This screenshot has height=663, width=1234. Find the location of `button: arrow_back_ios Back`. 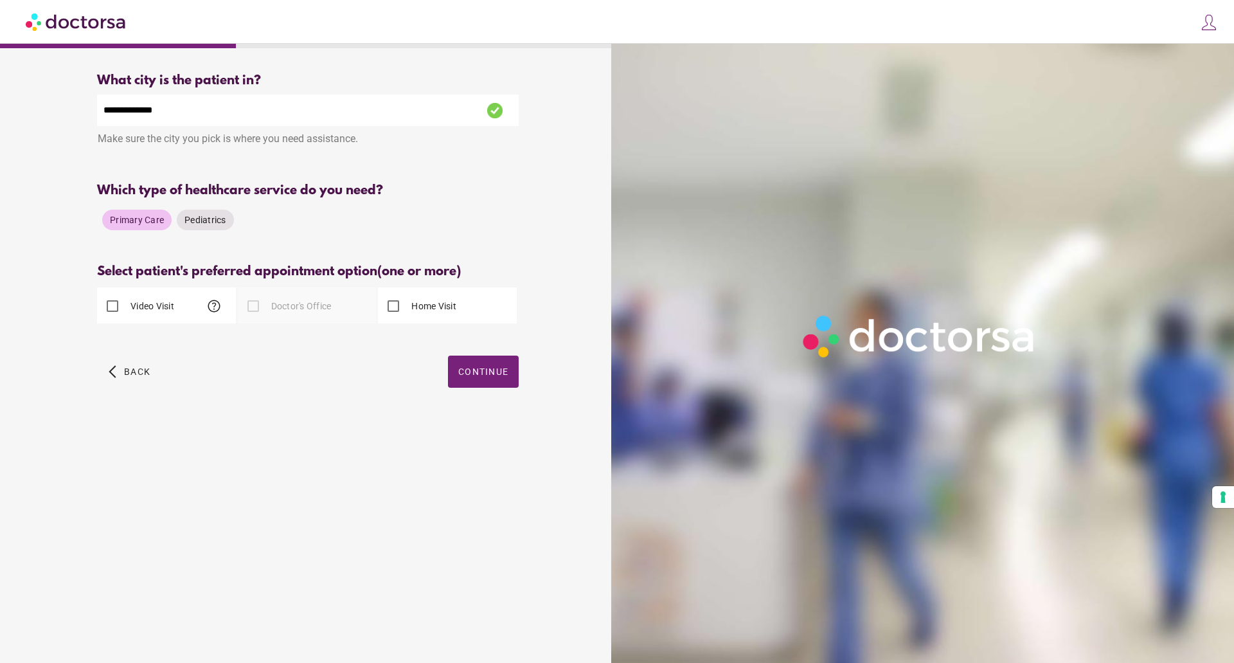

button: arrow_back_ios Back is located at coordinates (129, 372).